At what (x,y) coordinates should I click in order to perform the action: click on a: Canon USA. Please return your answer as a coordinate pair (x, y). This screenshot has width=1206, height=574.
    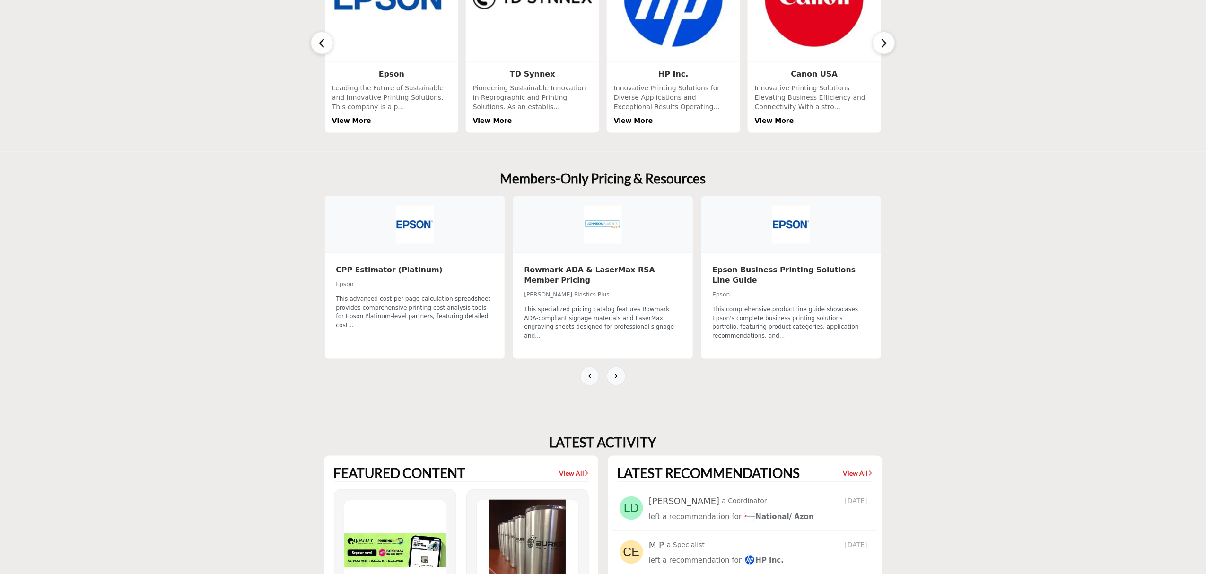
    Looking at the image, I should click on (815, 74).